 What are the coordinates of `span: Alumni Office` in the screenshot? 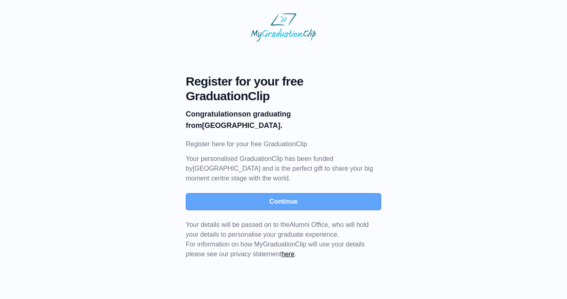 It's located at (309, 224).